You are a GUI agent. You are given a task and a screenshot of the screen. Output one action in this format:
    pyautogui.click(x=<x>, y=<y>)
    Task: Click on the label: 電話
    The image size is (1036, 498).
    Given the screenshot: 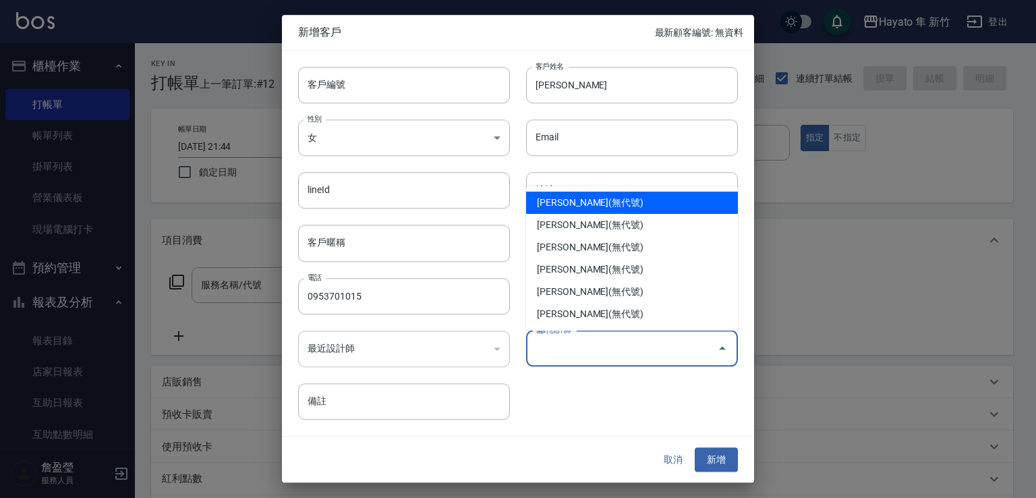 What is the action you would take?
    pyautogui.click(x=314, y=276)
    